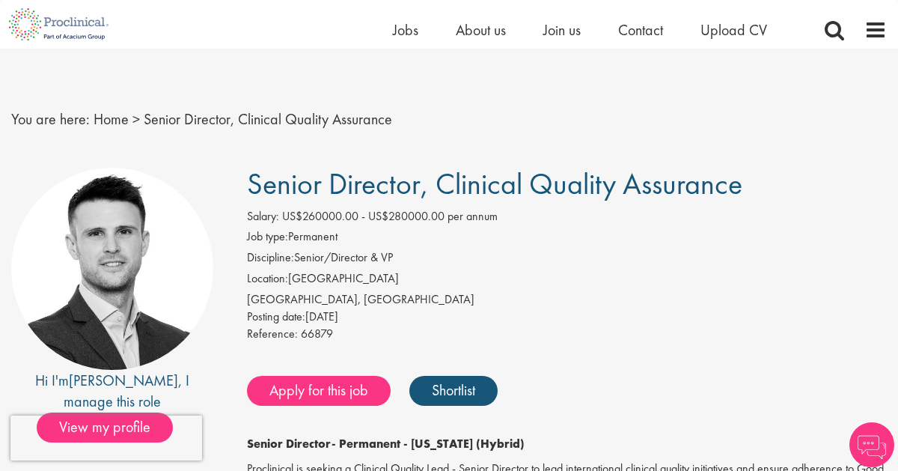  What do you see at coordinates (480, 30) in the screenshot?
I see `a: About us` at bounding box center [480, 30].